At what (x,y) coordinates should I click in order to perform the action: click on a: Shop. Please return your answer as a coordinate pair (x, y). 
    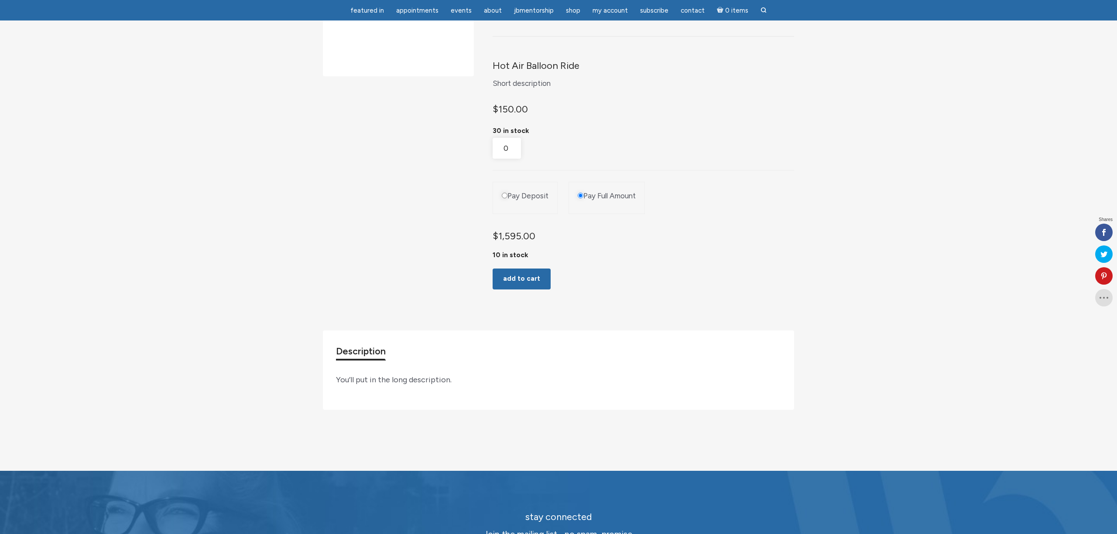
    Looking at the image, I should click on (573, 10).